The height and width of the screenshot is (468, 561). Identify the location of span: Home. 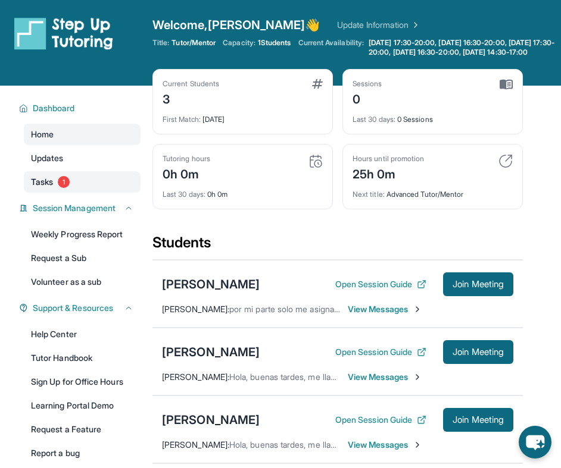
(42, 134).